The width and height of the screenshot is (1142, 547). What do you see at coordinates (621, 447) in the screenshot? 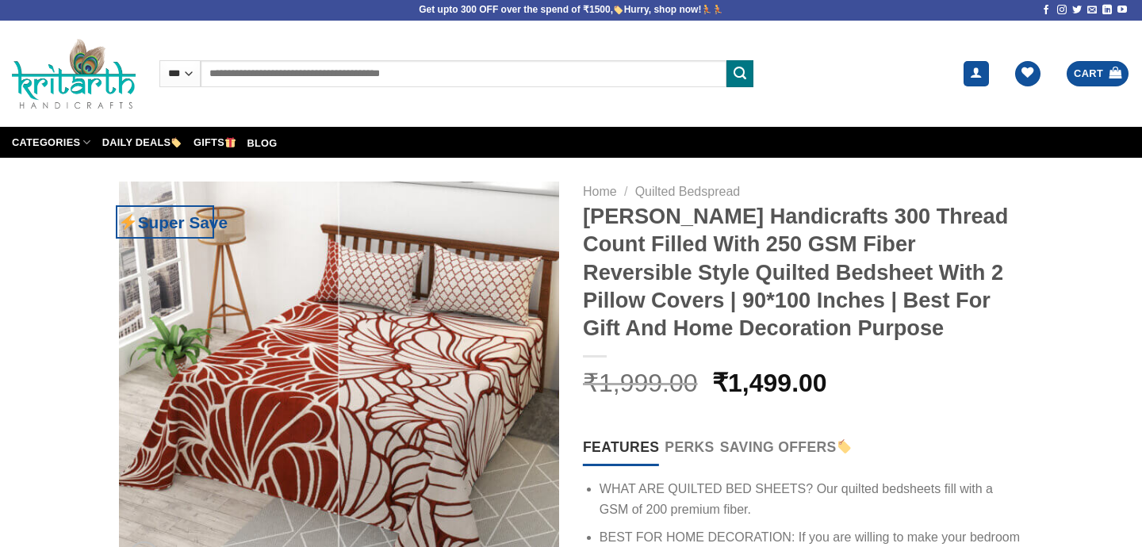
I see `span: Features` at bounding box center [621, 447].